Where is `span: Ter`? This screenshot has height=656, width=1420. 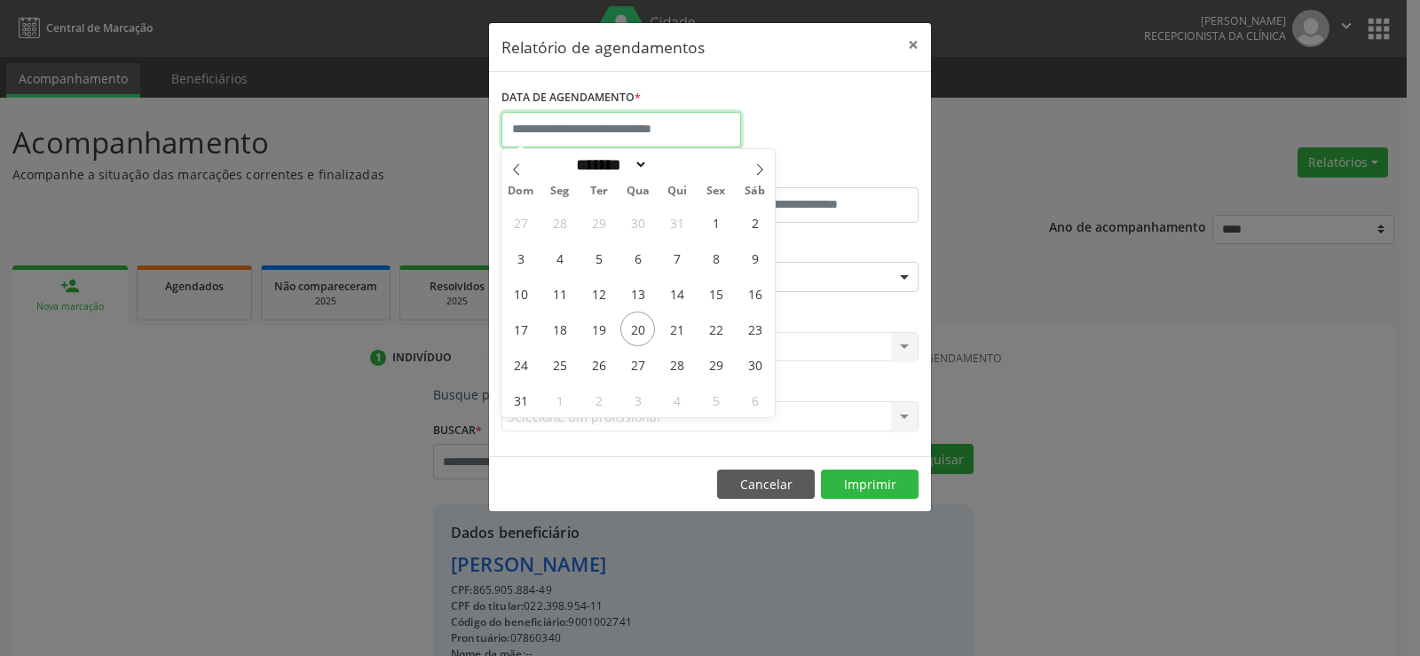 span: Ter is located at coordinates (599, 191).